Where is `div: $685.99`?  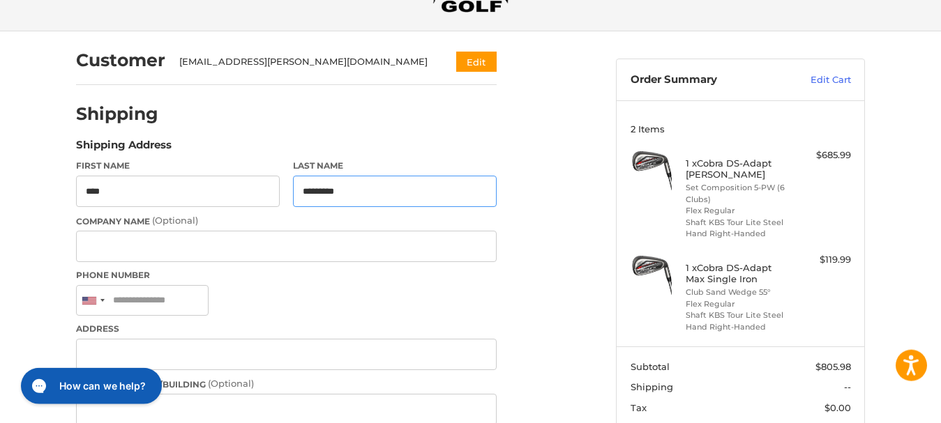
div: $685.99 is located at coordinates (823, 156).